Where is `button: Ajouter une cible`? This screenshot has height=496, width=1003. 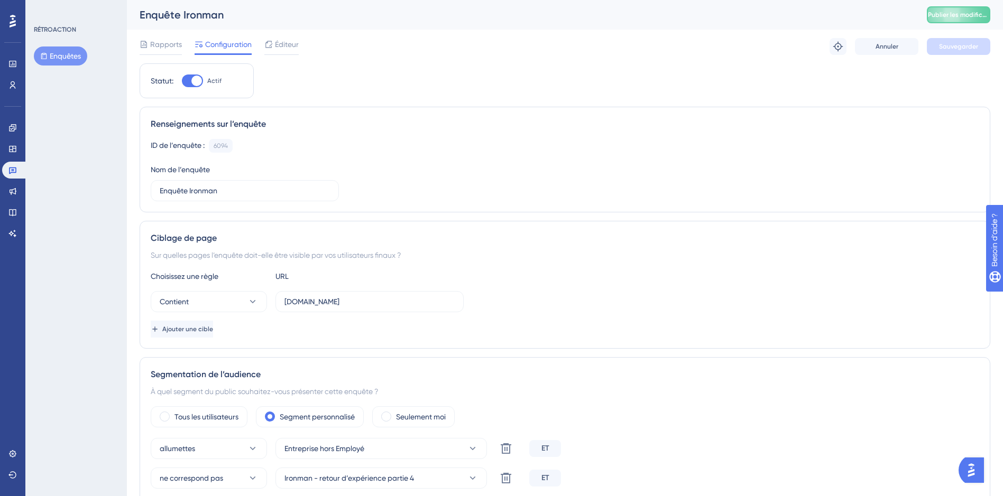 button: Ajouter une cible is located at coordinates (182, 329).